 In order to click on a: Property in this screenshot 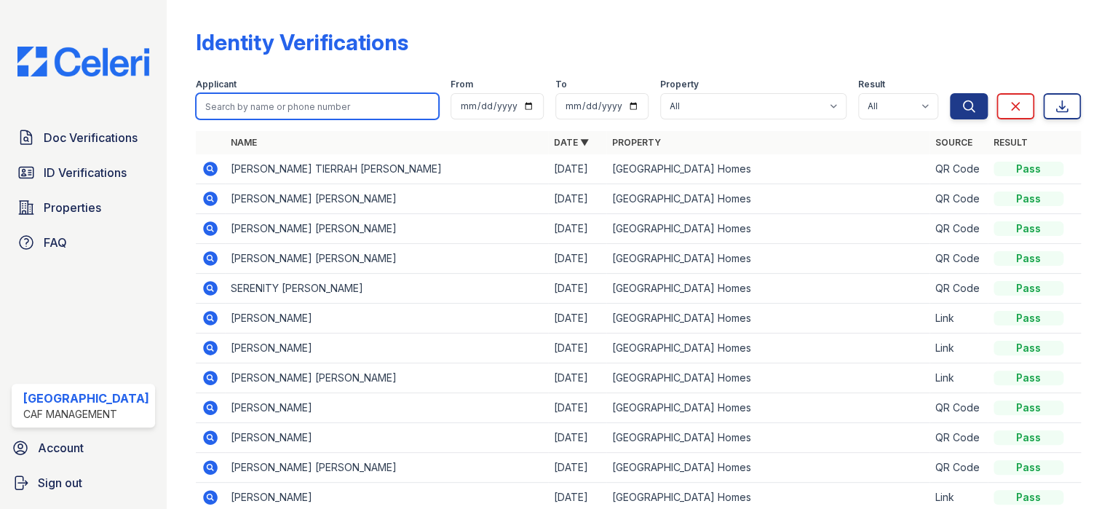, I will do `click(636, 142)`.